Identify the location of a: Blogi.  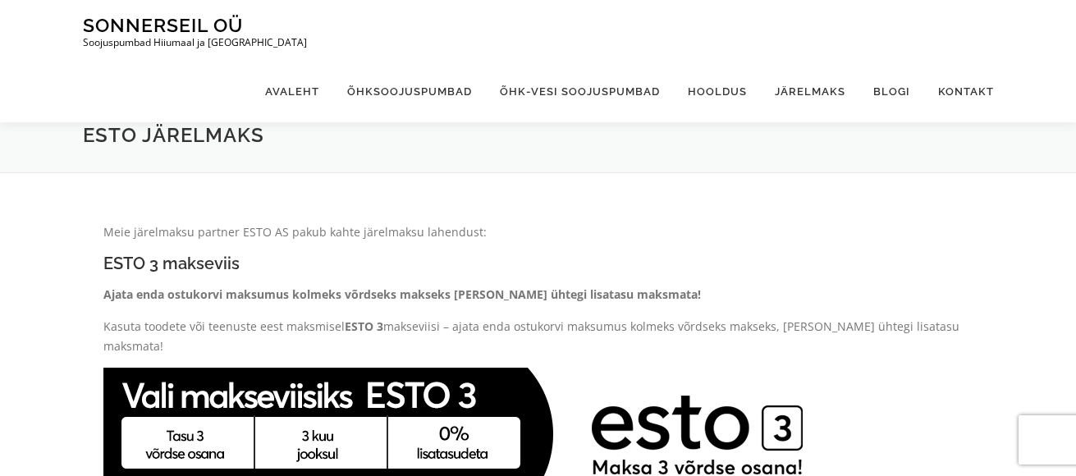
(891, 91).